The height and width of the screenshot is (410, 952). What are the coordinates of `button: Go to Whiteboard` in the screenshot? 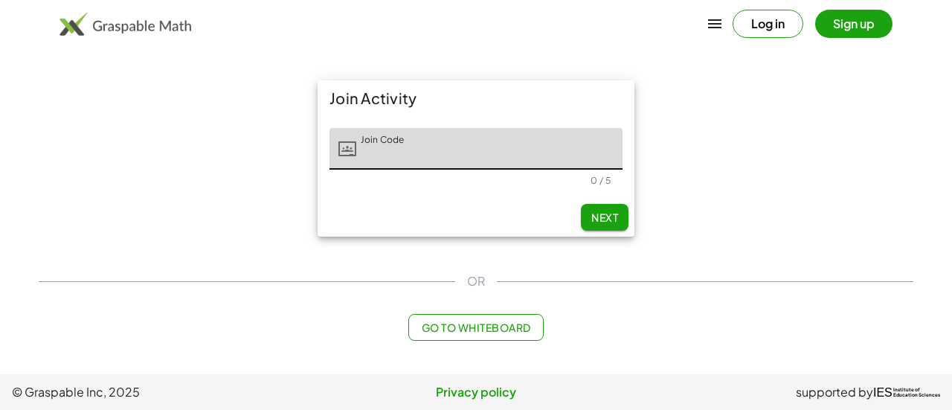 It's located at (475, 327).